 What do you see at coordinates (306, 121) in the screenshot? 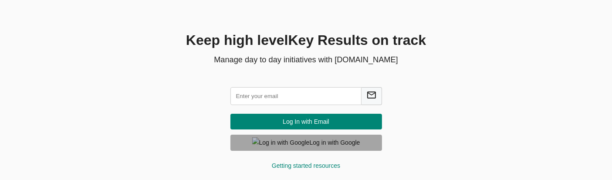
I see `button: Log In with Email` at bounding box center [306, 121].